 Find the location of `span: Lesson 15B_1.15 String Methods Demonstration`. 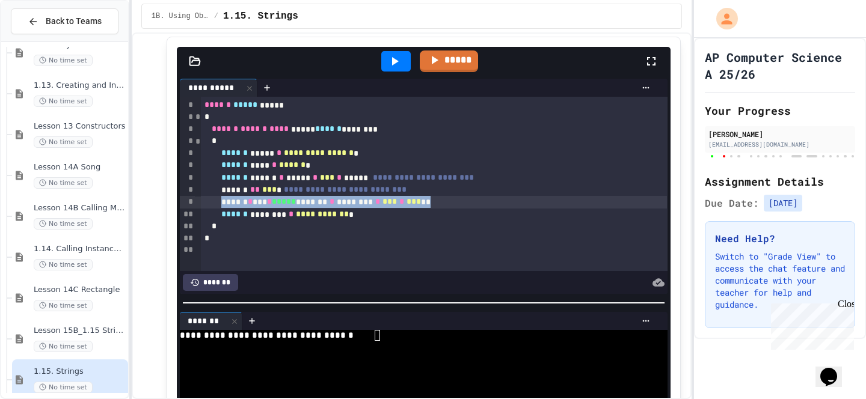

span: Lesson 15B_1.15 String Methods Demonstration is located at coordinates (79, 331).